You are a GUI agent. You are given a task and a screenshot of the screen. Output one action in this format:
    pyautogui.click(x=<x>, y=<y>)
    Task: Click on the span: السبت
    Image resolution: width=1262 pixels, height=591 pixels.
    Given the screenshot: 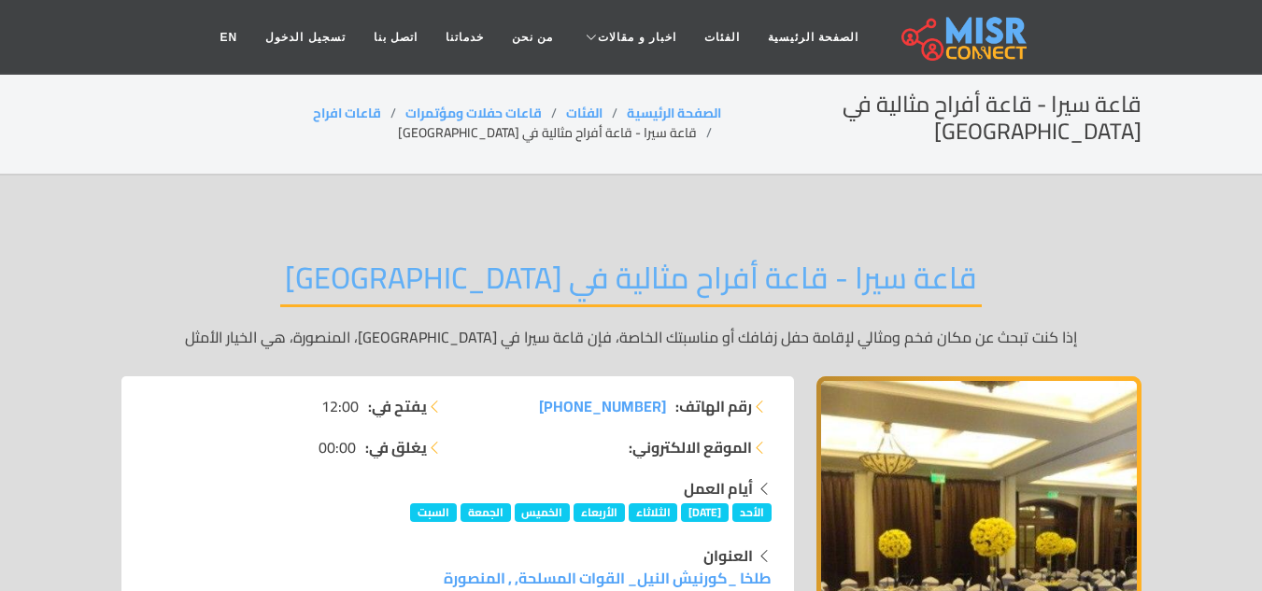 What is the action you would take?
    pyautogui.click(x=433, y=513)
    